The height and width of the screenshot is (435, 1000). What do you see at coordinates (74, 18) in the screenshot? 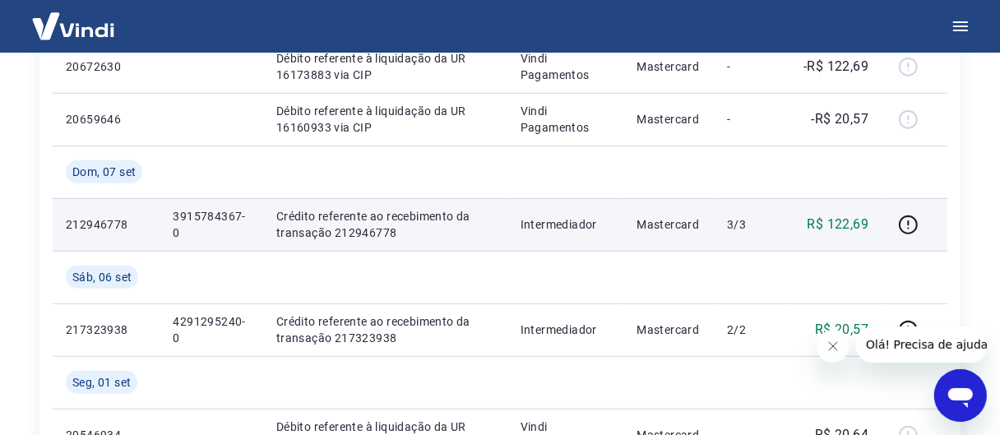
I see `span: Olá! Precisa de ajuda?` at bounding box center [74, 18].